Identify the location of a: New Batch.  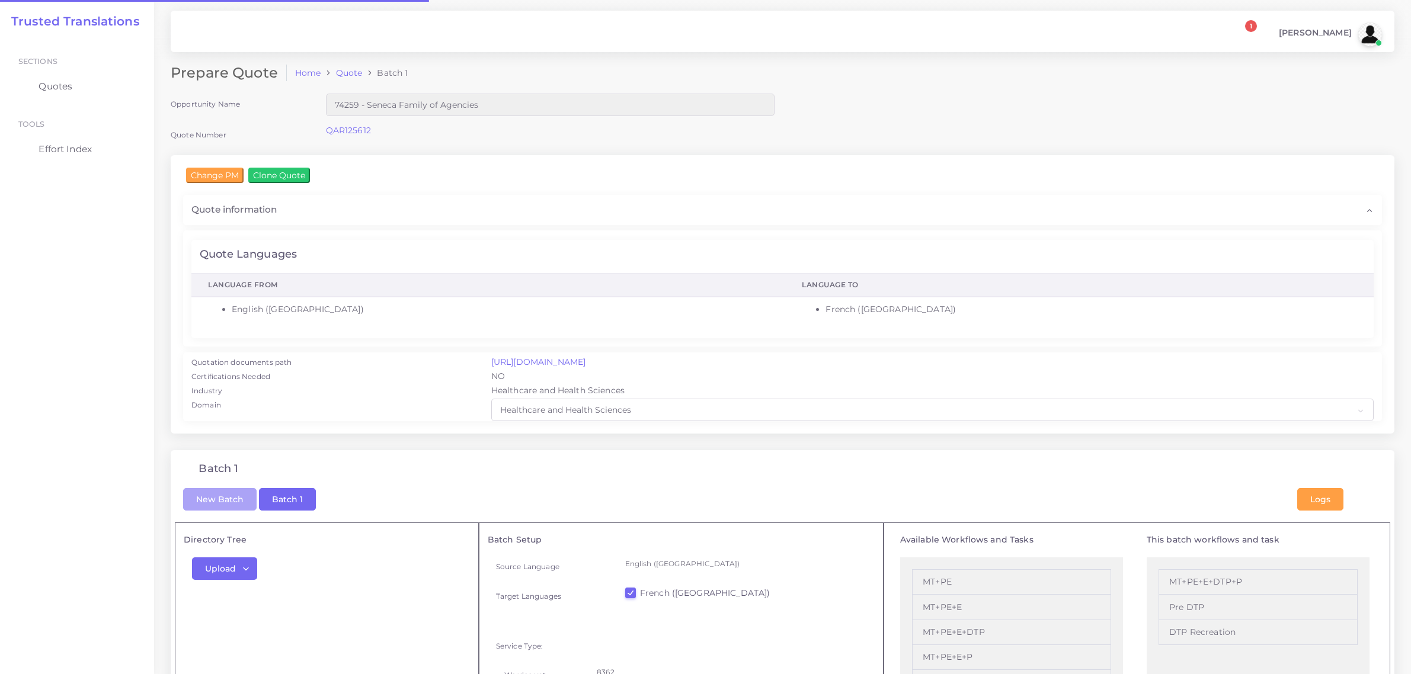
(220, 498).